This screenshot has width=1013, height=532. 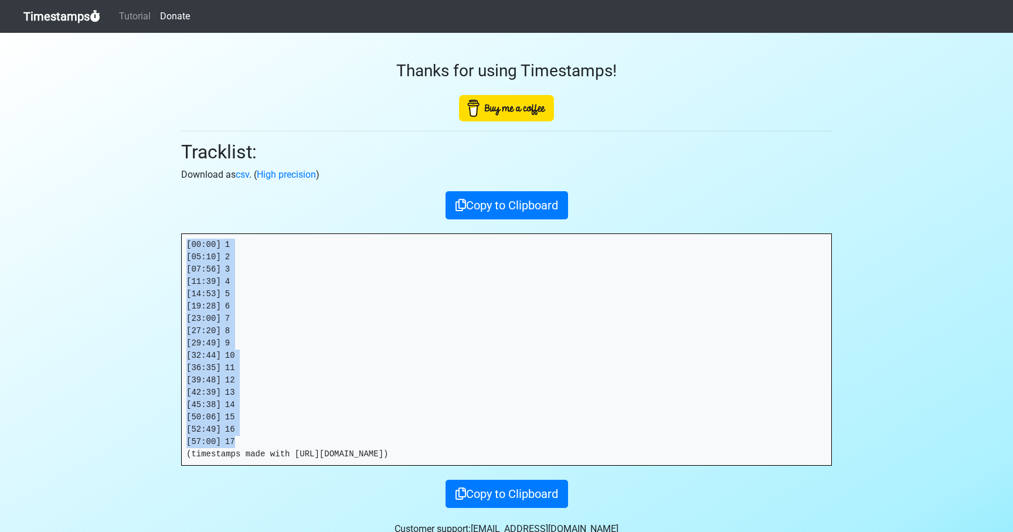 What do you see at coordinates (507, 152) in the screenshot?
I see `h2: Tracklist:` at bounding box center [507, 152].